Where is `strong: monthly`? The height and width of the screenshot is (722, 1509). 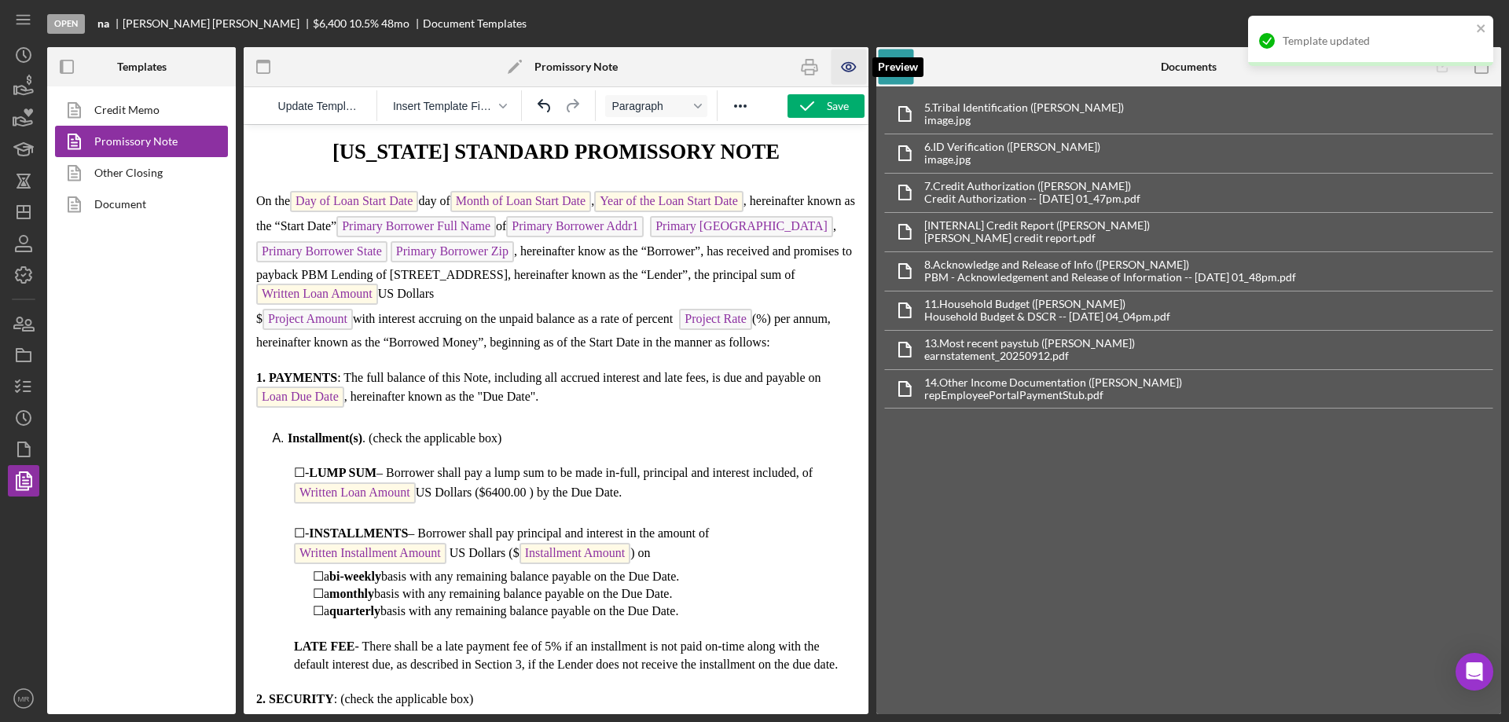 strong: monthly is located at coordinates (108, 468).